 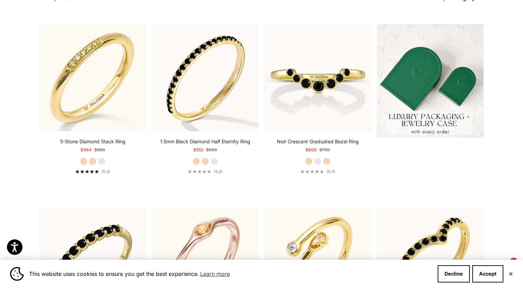 What do you see at coordinates (325, 150) in the screenshot?
I see `compare-at-price: $750` at bounding box center [325, 150].